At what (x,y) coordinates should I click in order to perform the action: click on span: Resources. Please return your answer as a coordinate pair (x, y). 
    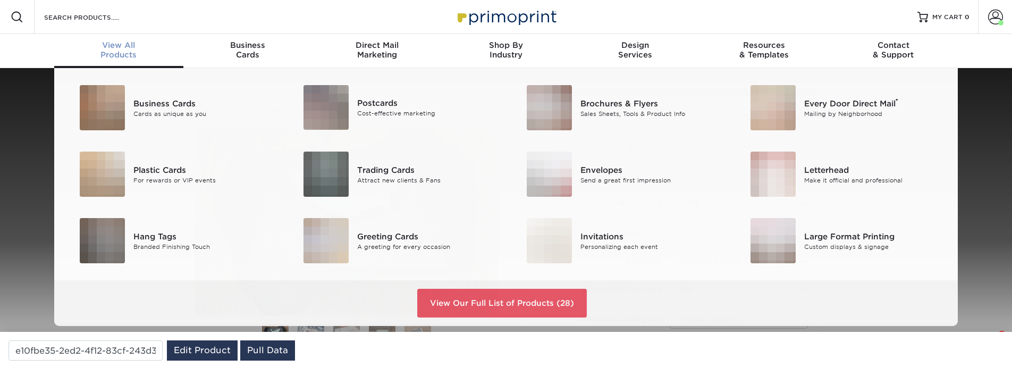
    Looking at the image, I should click on (764, 45).